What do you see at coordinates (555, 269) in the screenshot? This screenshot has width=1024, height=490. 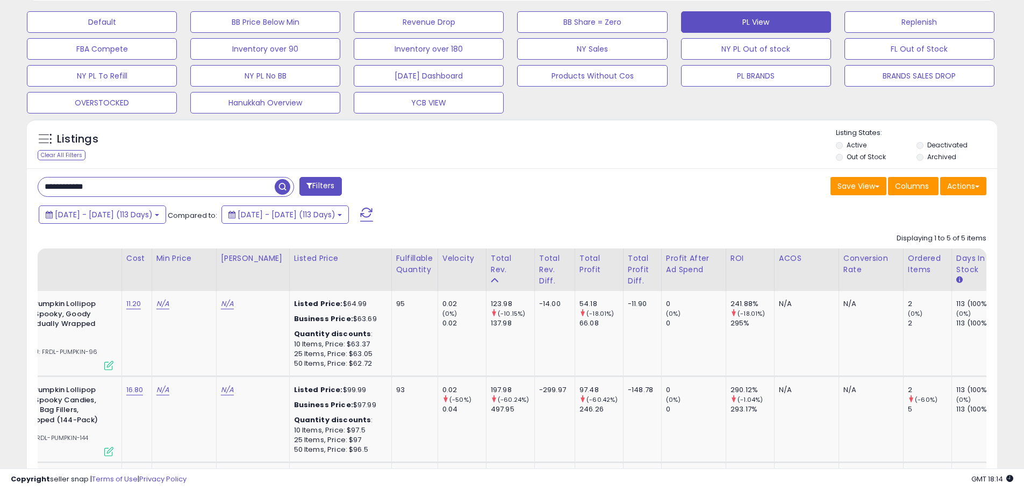 I see `div: Total Rev. Diff.` at bounding box center [555, 269].